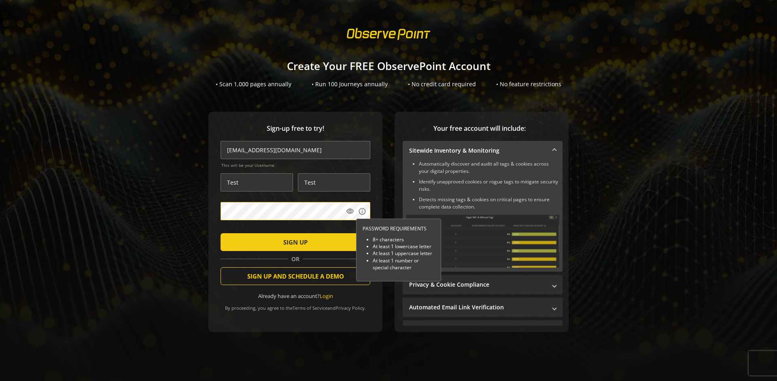 The width and height of the screenshot is (777, 381). What do you see at coordinates (399, 228) in the screenshot?
I see `div: PASSWORD REQUIREMENTS` at bounding box center [399, 228].